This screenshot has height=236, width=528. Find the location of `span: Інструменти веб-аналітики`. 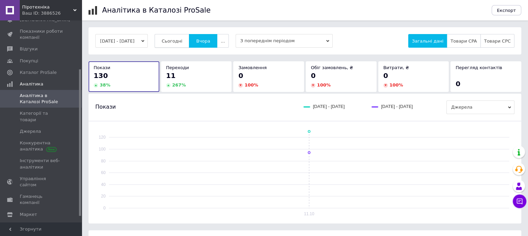

span: Інструменти веб-аналітики is located at coordinates (41, 164).